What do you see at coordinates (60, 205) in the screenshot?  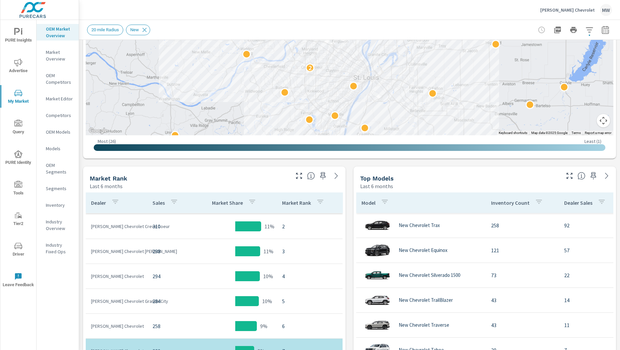 I see `p: Inventory` at bounding box center [60, 205].